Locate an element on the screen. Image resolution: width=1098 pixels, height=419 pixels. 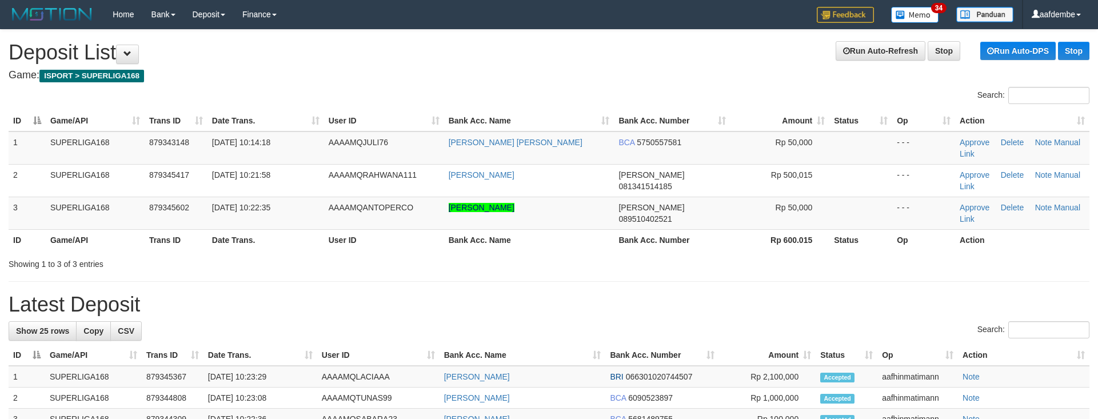
img: Button%20Memo.svg is located at coordinates (915, 15).